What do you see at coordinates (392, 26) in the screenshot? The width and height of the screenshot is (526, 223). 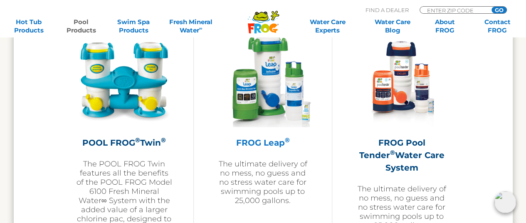 I see `a: Water CareBlog` at bounding box center [392, 26].